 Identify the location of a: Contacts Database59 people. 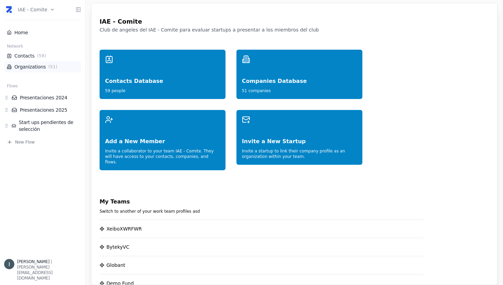
(163, 74).